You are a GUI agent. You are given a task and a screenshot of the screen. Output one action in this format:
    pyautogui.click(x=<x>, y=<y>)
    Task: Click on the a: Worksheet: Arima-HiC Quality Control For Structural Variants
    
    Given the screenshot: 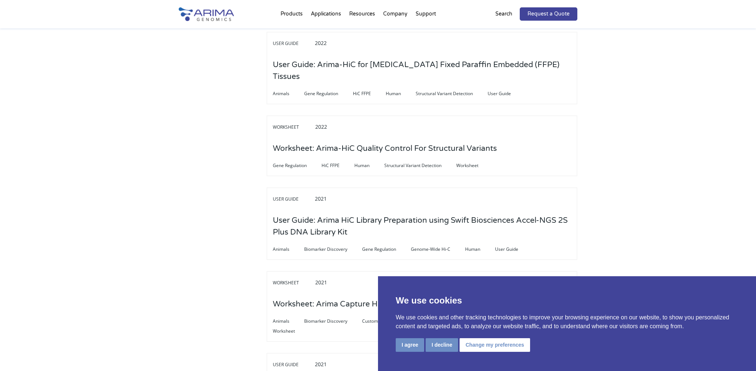 What is the action you would take?
    pyautogui.click(x=385, y=149)
    